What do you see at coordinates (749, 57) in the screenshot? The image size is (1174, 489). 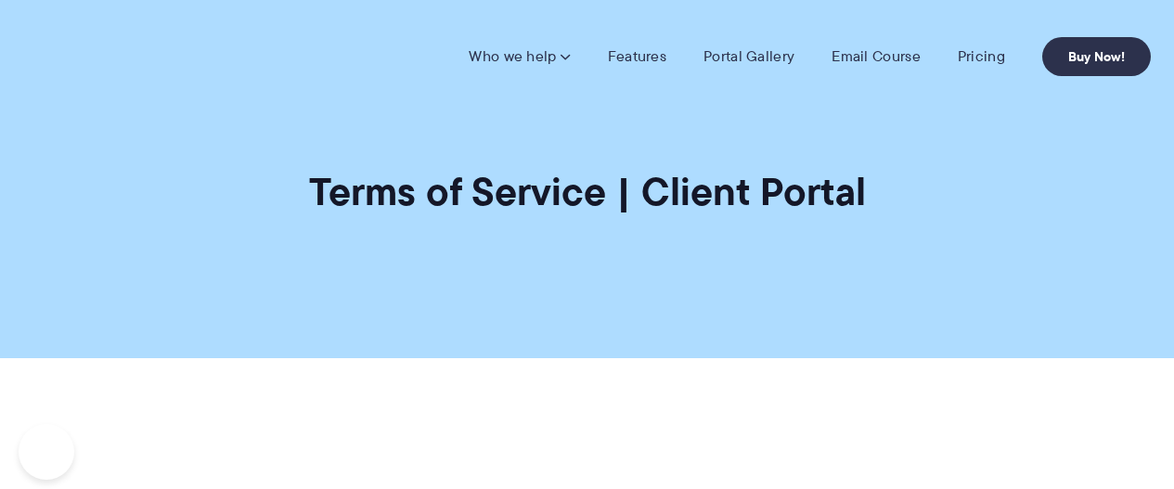 I see `a: Portal Gallery` at bounding box center [749, 57].